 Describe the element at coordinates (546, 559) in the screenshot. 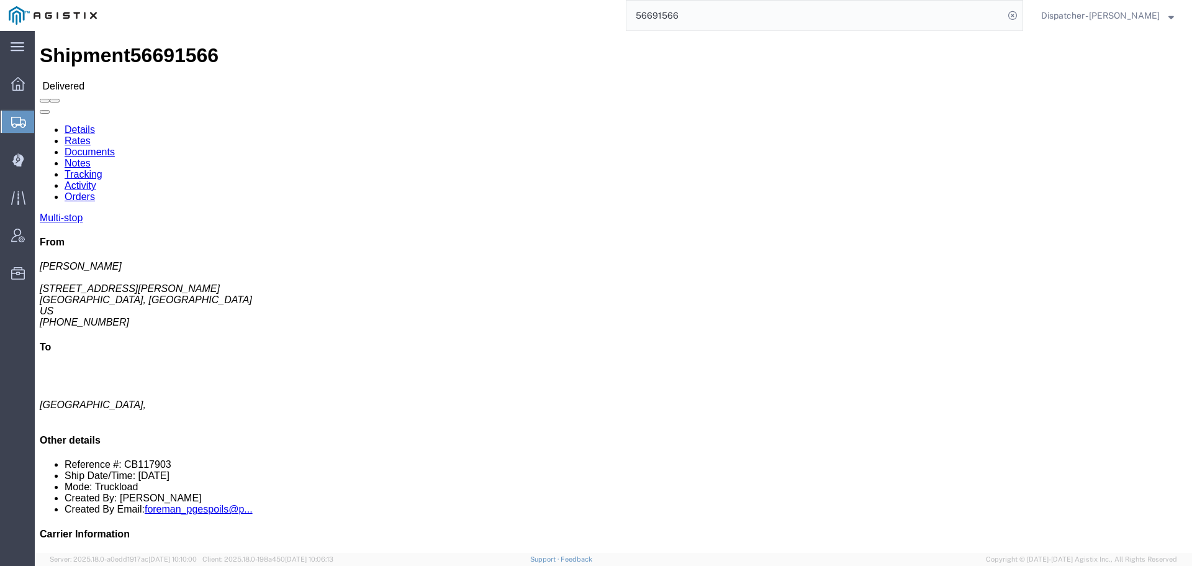

I see `a: Support` at that location.